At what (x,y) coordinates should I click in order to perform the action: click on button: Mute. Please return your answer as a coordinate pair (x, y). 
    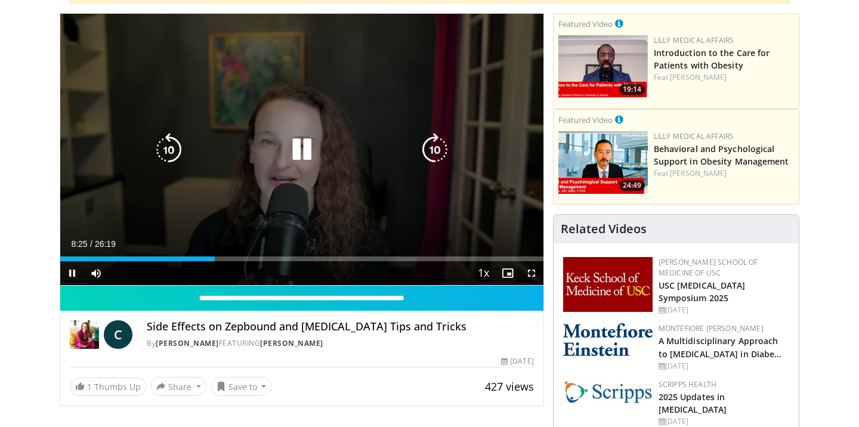
    Looking at the image, I should click on (96, 273).